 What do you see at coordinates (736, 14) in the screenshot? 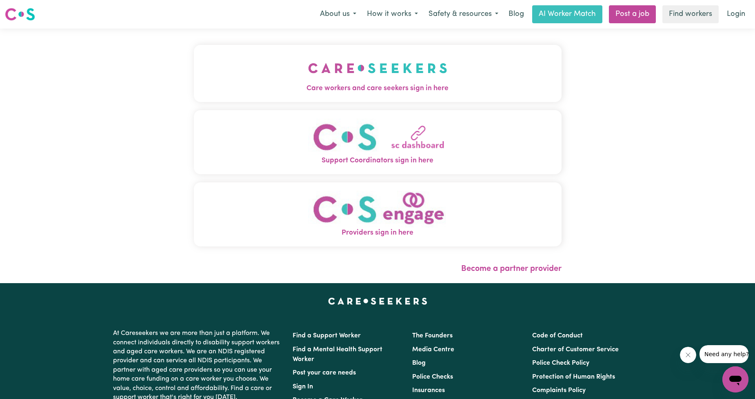
I see `a: Login` at bounding box center [736, 14].